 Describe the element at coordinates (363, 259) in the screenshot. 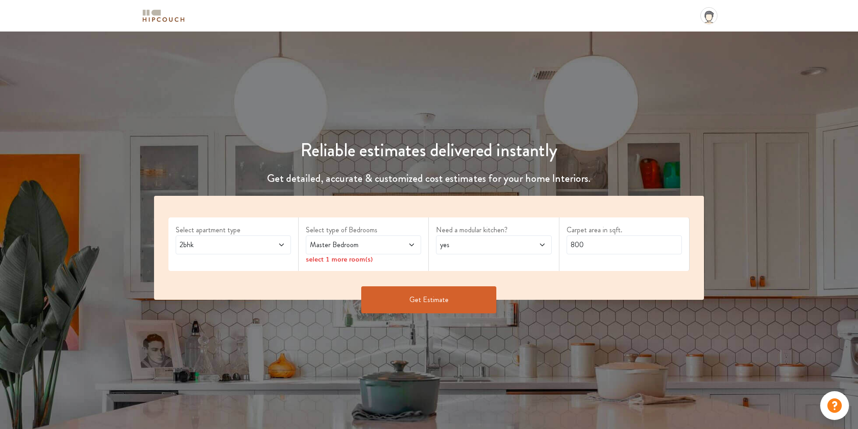

I see `div: select 1 more room(s)` at that location.